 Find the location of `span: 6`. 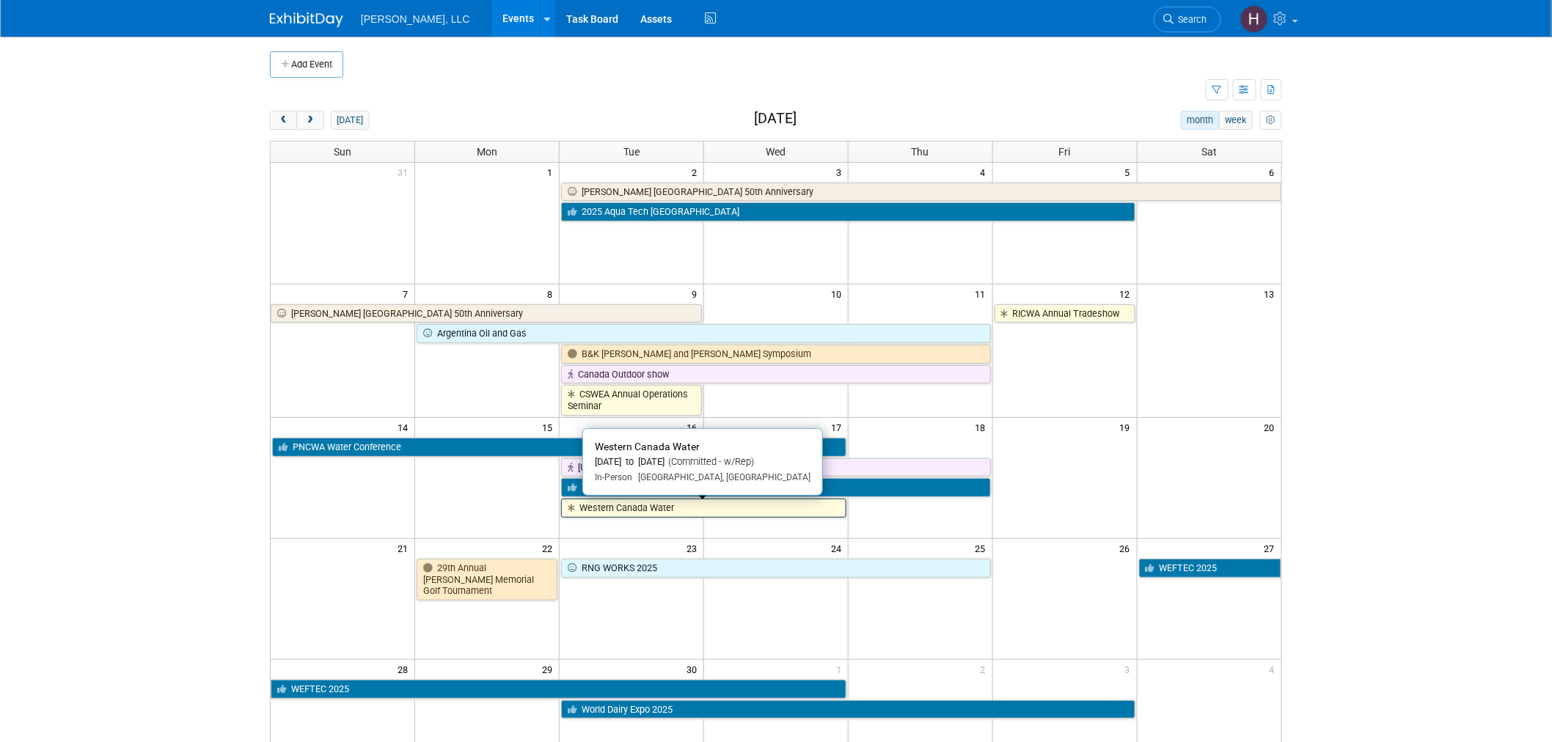

span: 6 is located at coordinates (1275, 172).